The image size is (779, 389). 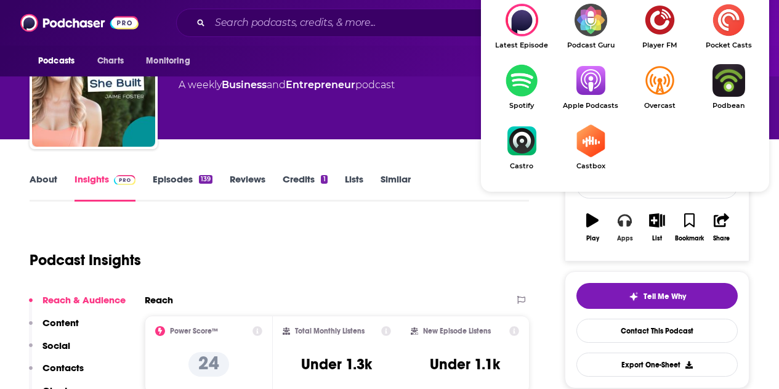 I want to click on a: InsightsPodchaser Pro, so click(x=105, y=187).